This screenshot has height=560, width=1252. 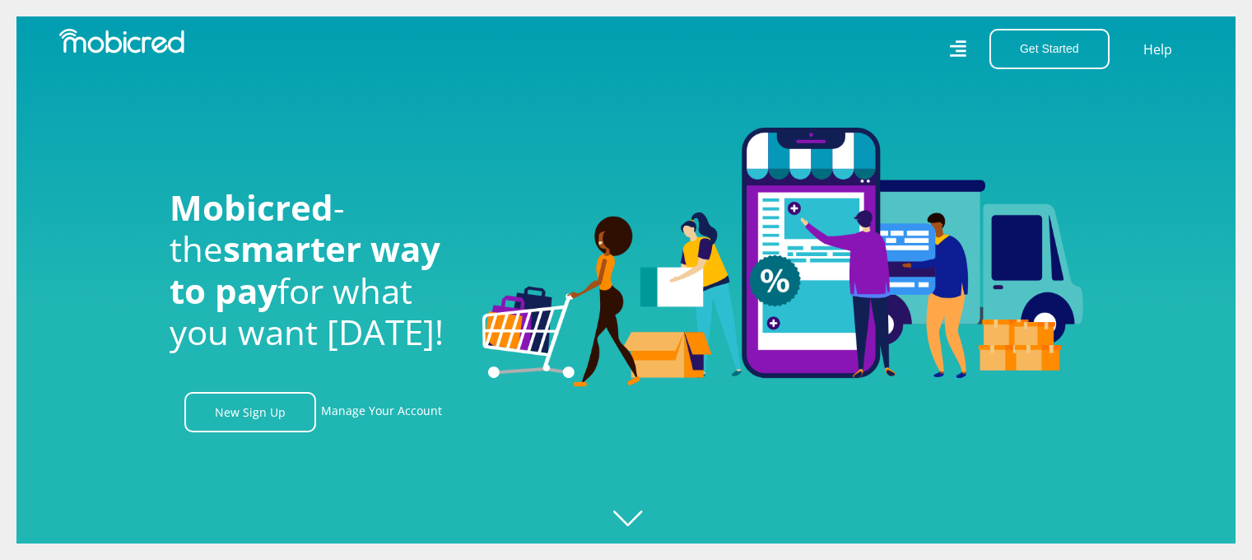 What do you see at coordinates (783, 258) in the screenshot?
I see `img: Welcome to Mobicred` at bounding box center [783, 258].